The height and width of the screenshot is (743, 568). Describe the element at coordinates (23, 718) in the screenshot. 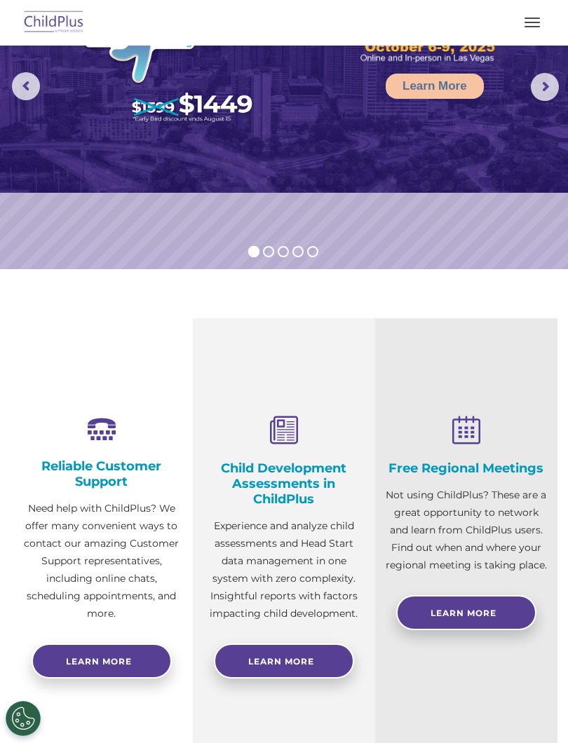

I see `button: Cookies Settings` at that location.